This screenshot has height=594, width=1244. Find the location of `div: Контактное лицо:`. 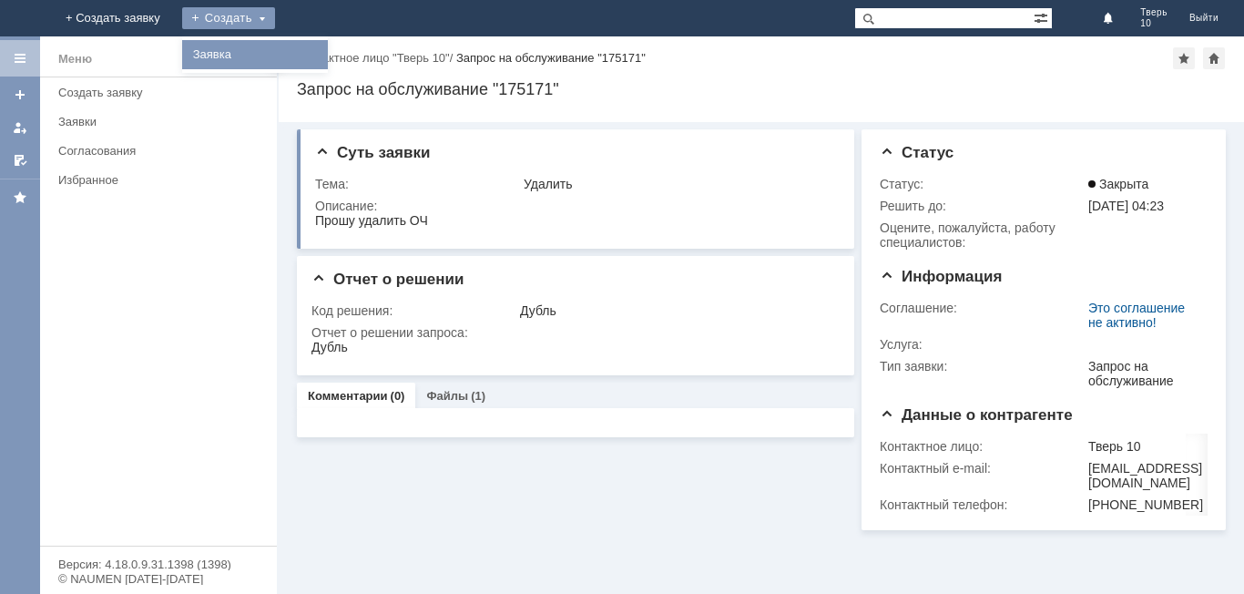

div: Контактное лицо: is located at coordinates (982, 446).